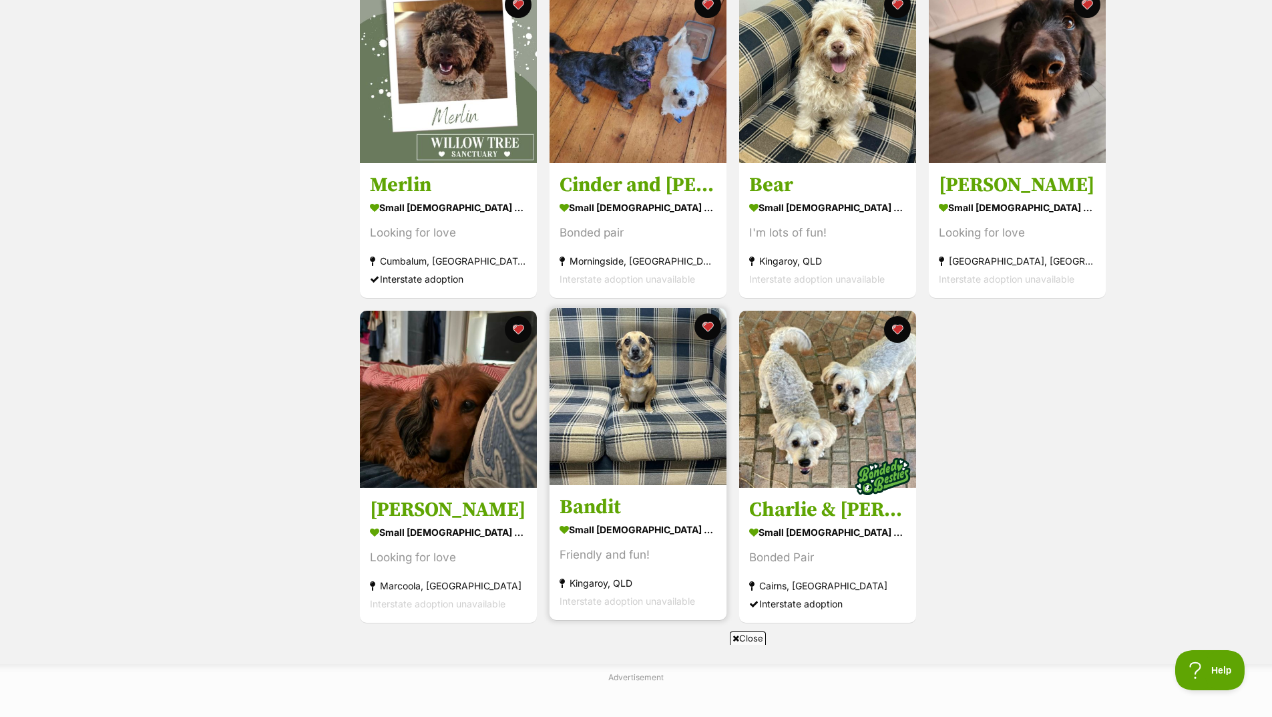  Describe the element at coordinates (827, 557) in the screenshot. I see `div: Bonded Pair` at that location.